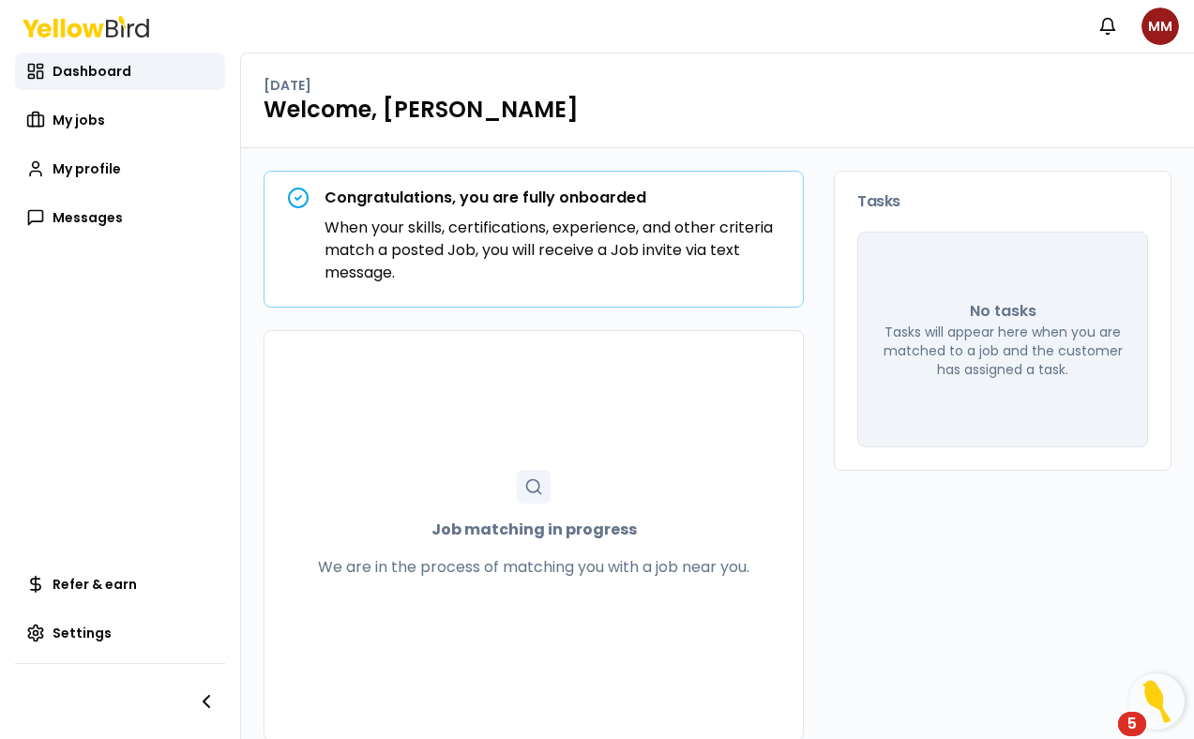  What do you see at coordinates (120, 584) in the screenshot?
I see `a: Refer & earn` at bounding box center [120, 584].